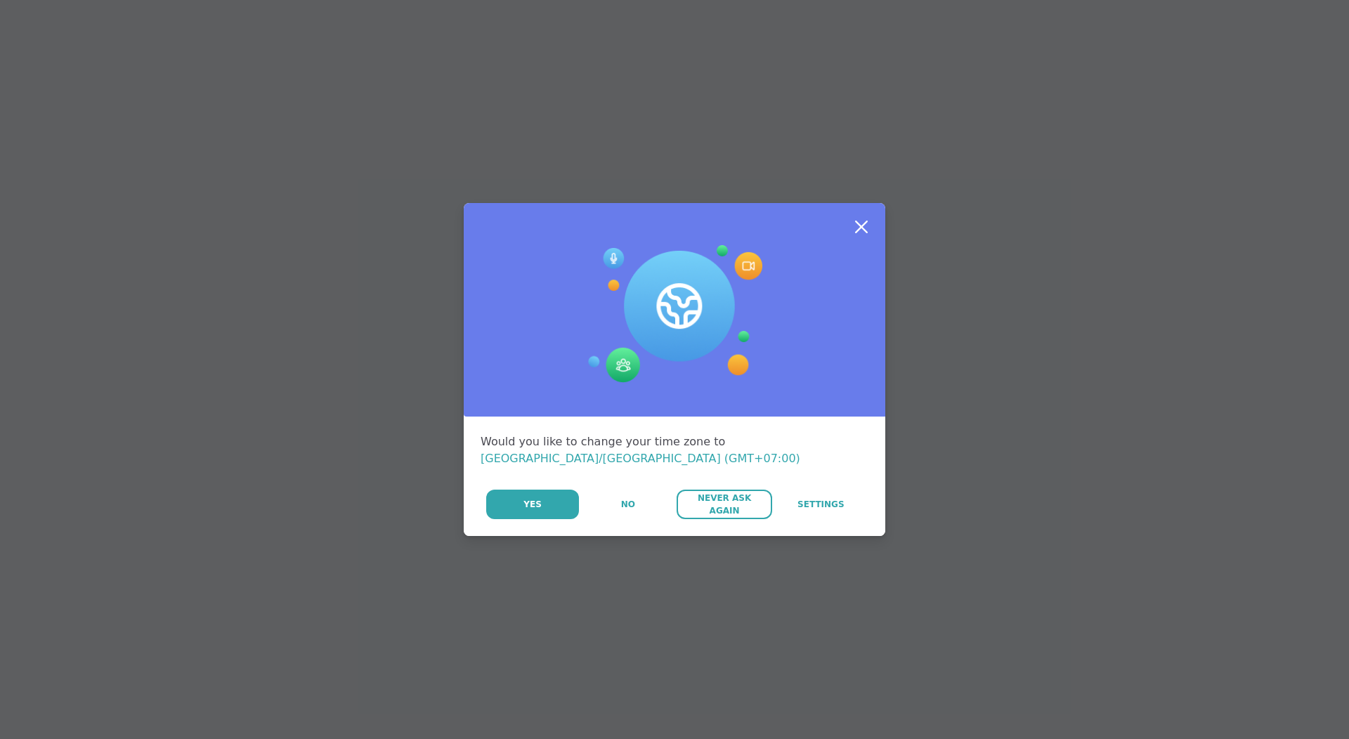  Describe the element at coordinates (627, 505) in the screenshot. I see `button: No` at that location.